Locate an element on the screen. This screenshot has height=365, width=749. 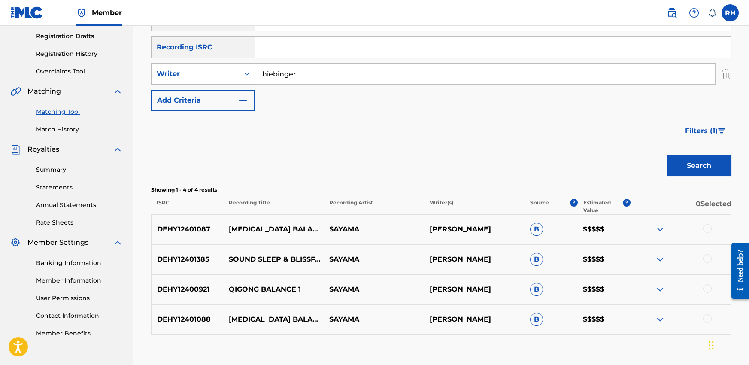
a: Member Benefits is located at coordinates (79, 333).